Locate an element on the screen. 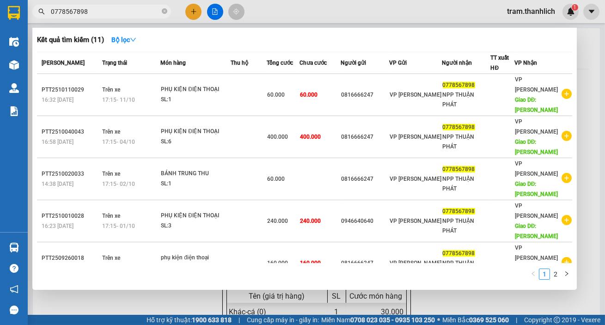 This screenshot has width=605, height=325. div: BÁNH TRUNG THU is located at coordinates (195, 174).